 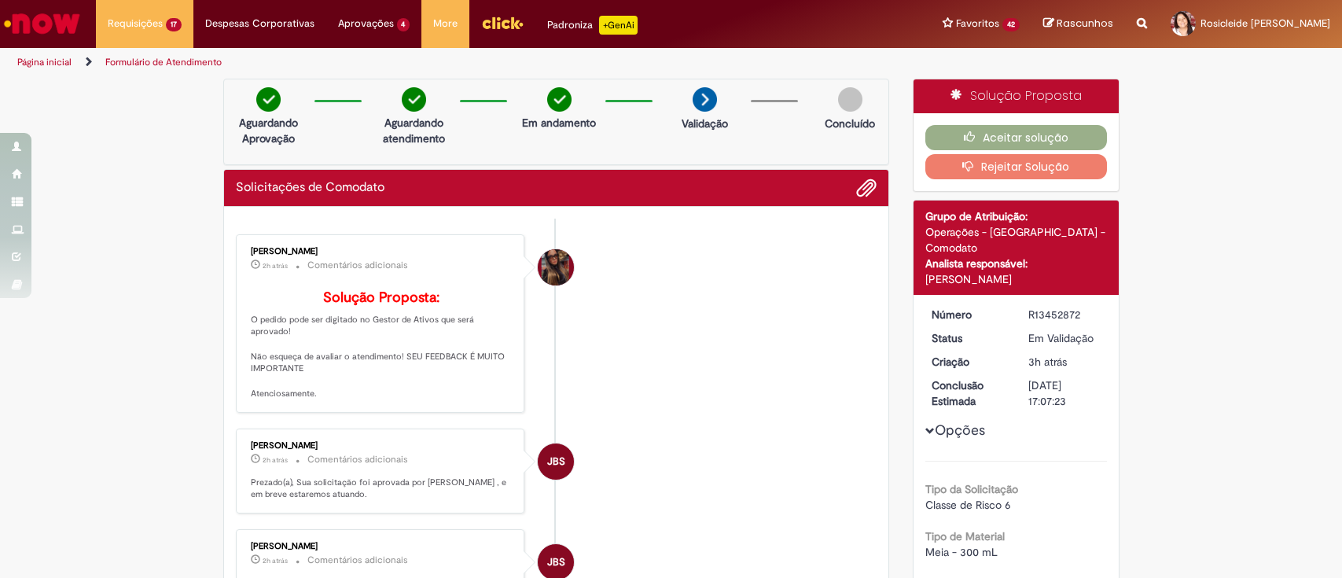 I want to click on div: Jacqueline Batista Shiota, so click(x=556, y=461).